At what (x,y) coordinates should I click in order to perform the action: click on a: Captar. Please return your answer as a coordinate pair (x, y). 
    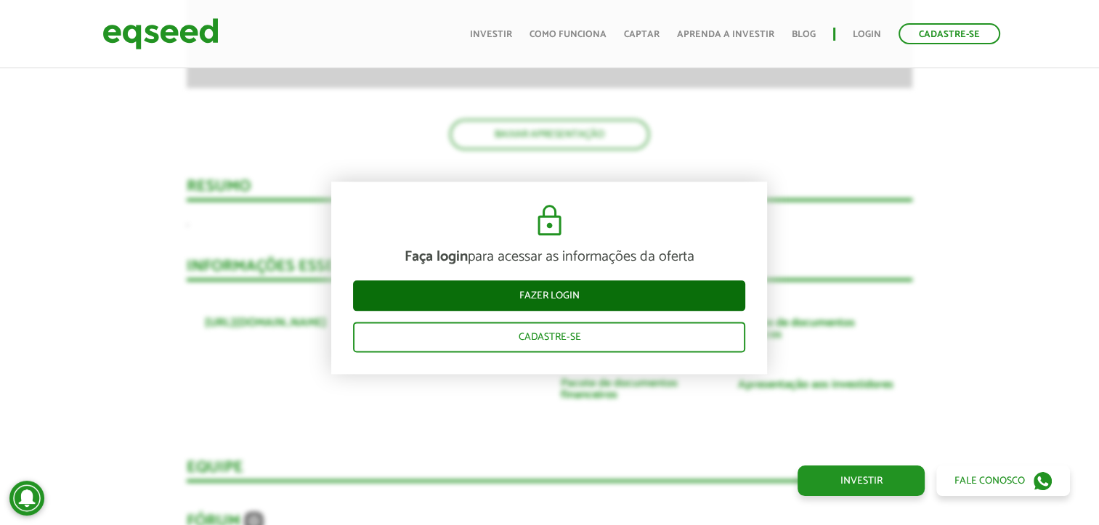
    Looking at the image, I should click on (641, 34).